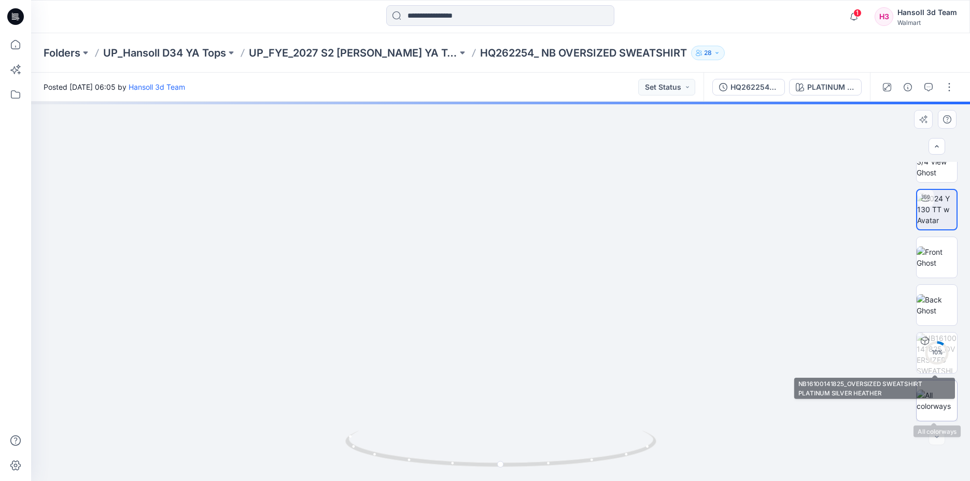 The image size is (970, 481). I want to click on img: All colorways, so click(937, 400).